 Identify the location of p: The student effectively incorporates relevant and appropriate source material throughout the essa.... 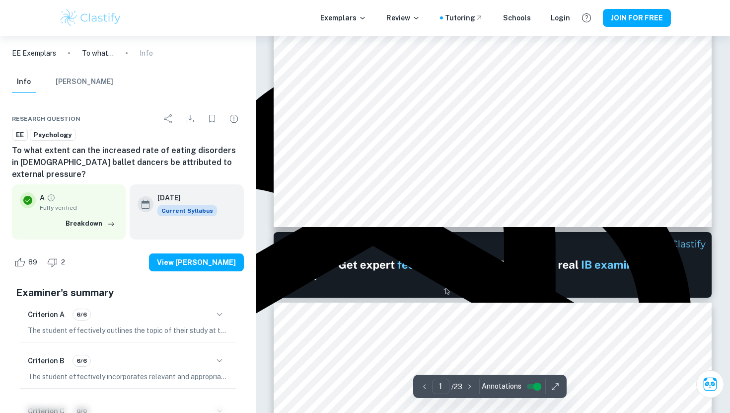
(128, 377).